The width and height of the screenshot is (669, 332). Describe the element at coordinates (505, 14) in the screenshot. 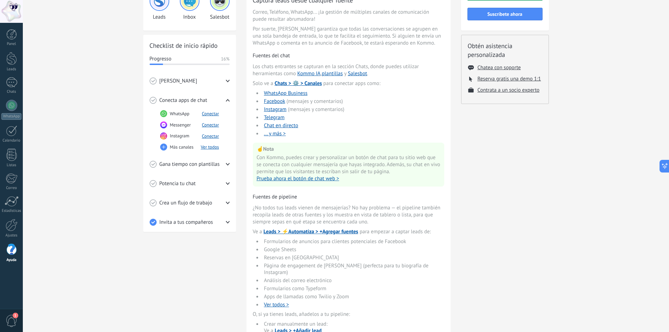

I see `span: Suscríbete ahora` at that location.